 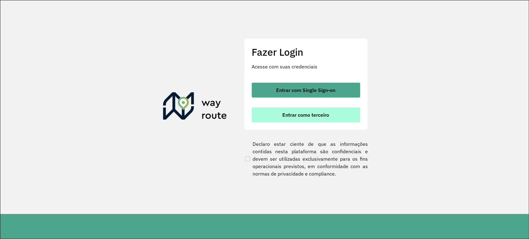 I want to click on h2: Fazer Login, so click(x=306, y=52).